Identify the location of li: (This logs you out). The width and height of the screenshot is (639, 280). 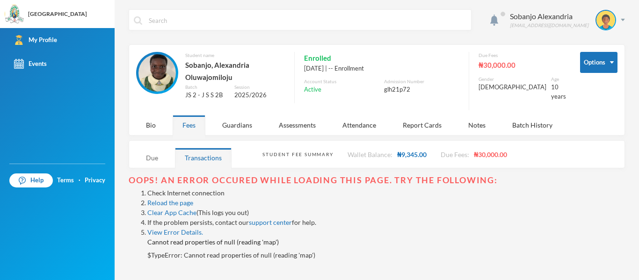
(386, 212).